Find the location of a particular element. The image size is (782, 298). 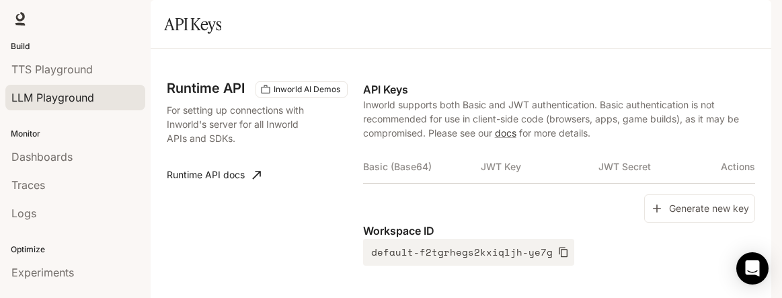

p: Inworld supports both Basic and JWT authentication. Basic authentication is not recommended for u... is located at coordinates (559, 118).